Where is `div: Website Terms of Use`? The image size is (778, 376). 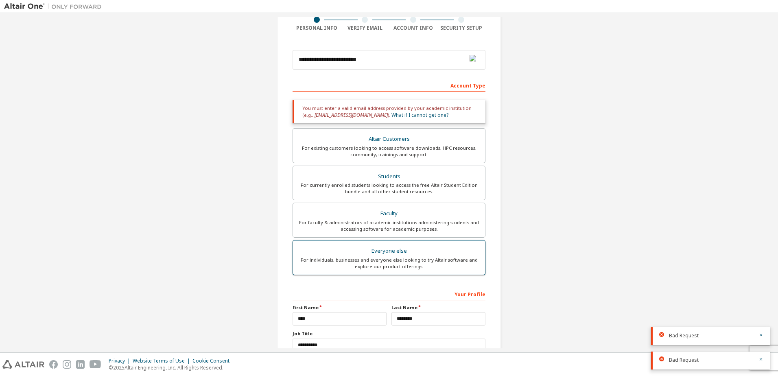 div: Website Terms of Use is located at coordinates (162, 361).